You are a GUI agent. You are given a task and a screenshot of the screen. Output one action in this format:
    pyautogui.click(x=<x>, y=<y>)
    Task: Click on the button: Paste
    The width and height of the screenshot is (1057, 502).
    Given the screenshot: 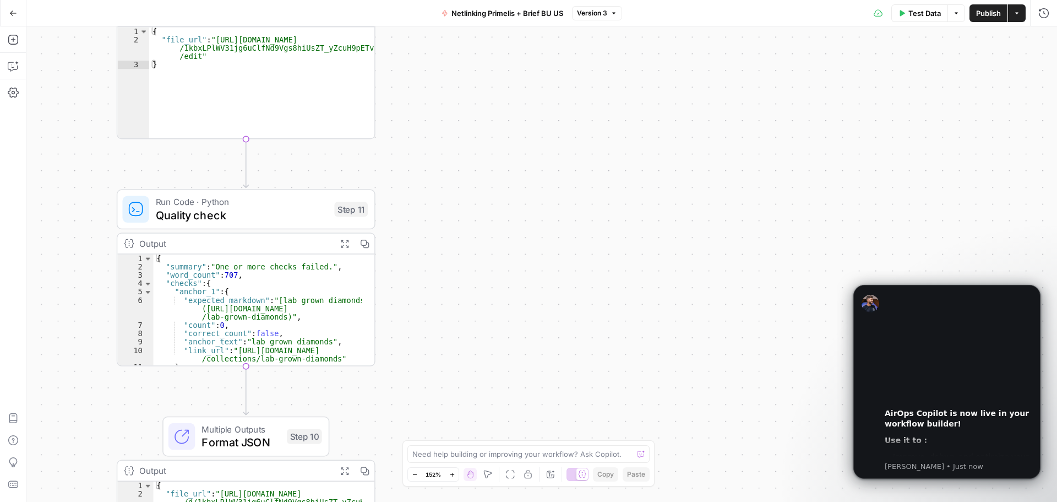 What is the action you would take?
    pyautogui.click(x=636, y=474)
    